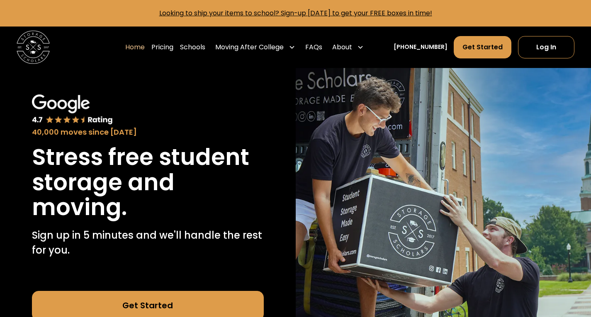 The image size is (591, 317). Describe the element at coordinates (148, 243) in the screenshot. I see `p: Sign up in 5 minutes and we'll handle the rest for you.` at that location.